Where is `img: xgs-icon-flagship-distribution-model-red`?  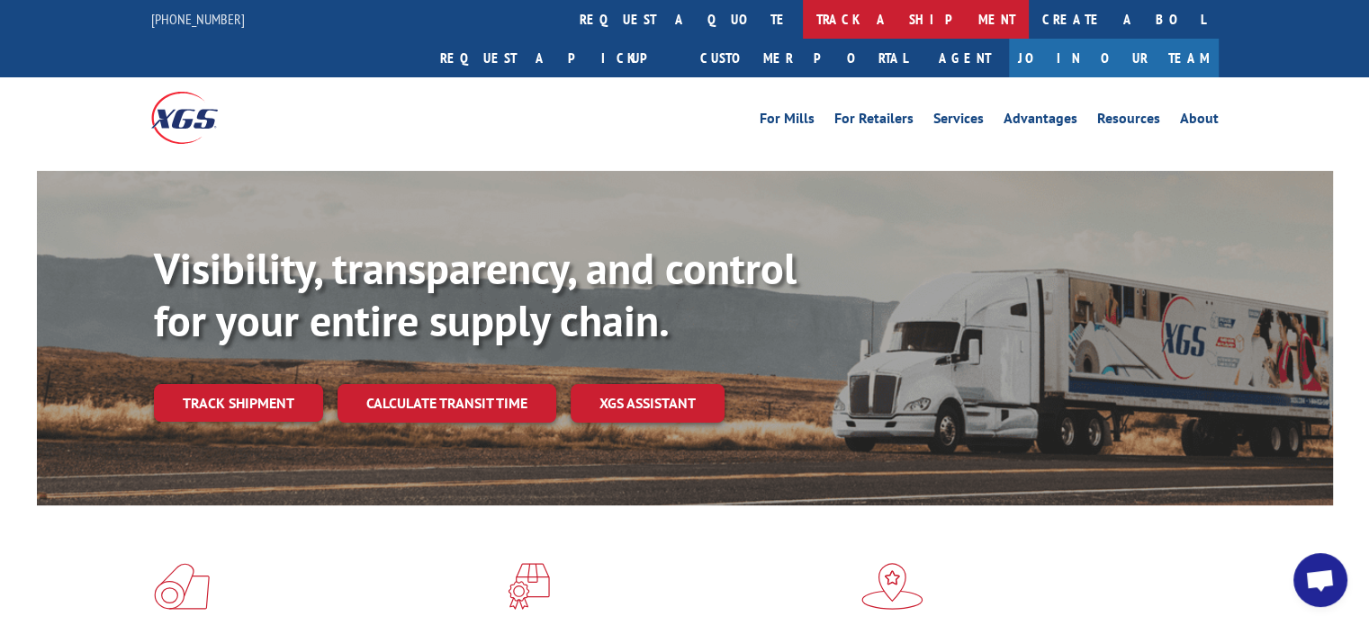 img: xgs-icon-flagship-distribution-model-red is located at coordinates (892, 587).